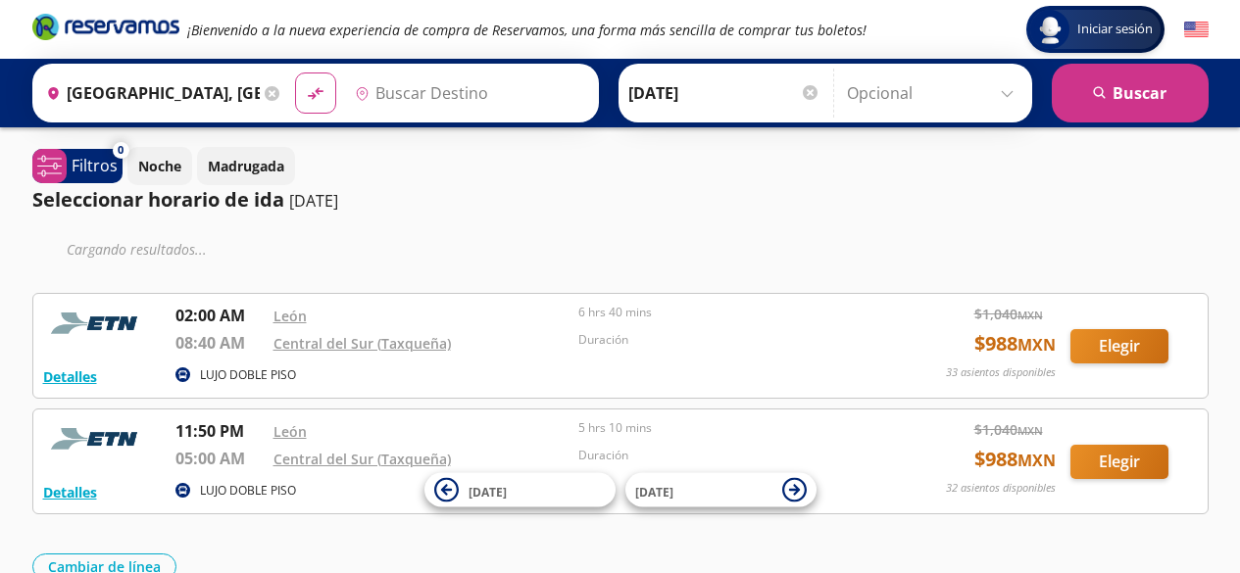 The height and width of the screenshot is (573, 1240). What do you see at coordinates (220, 343) in the screenshot?
I see `p: 08:40 AM` at bounding box center [220, 343].